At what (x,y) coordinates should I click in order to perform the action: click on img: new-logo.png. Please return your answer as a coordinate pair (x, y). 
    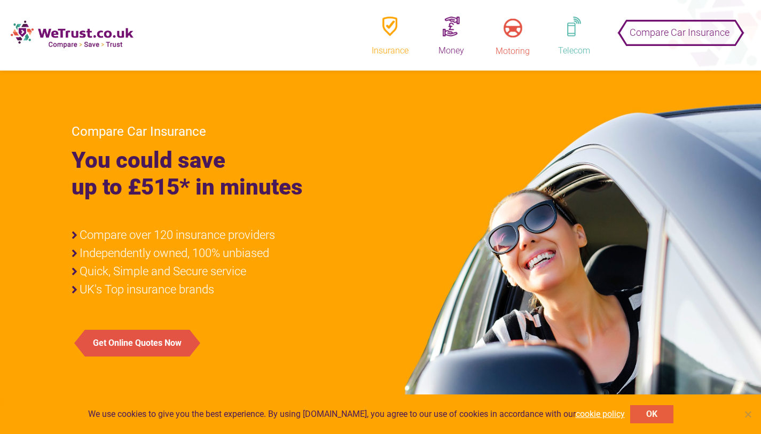
    Looking at the image, I should click on (72, 34).